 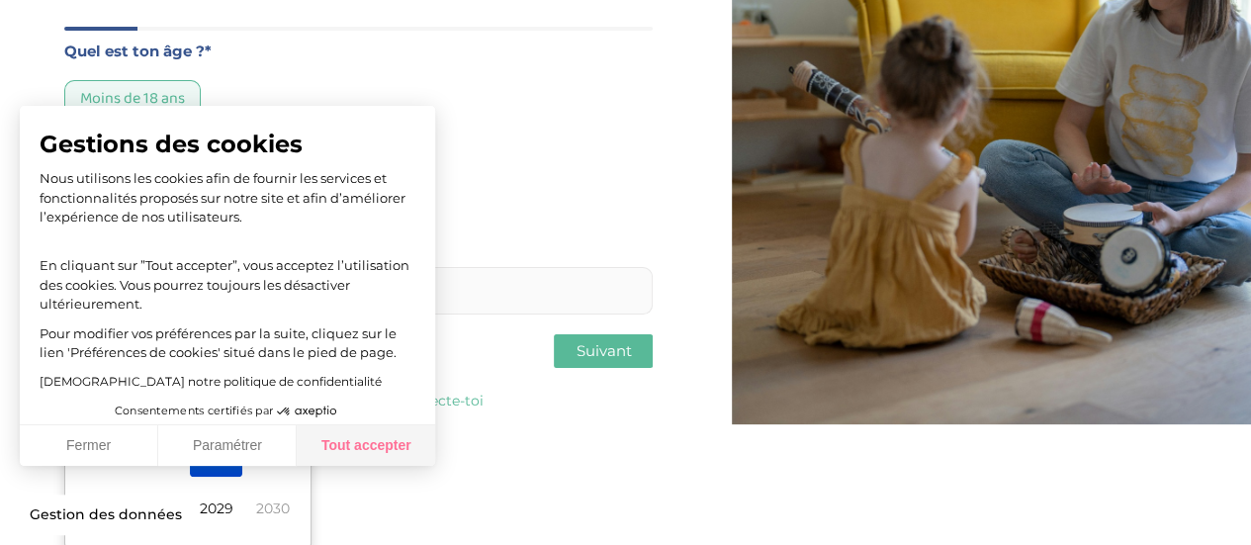 What do you see at coordinates (228, 198) in the screenshot?
I see `p: Nous utilisons les cookies afin de fournir les services et fonctionnalités proposés sur notre sit...` at bounding box center [228, 198].